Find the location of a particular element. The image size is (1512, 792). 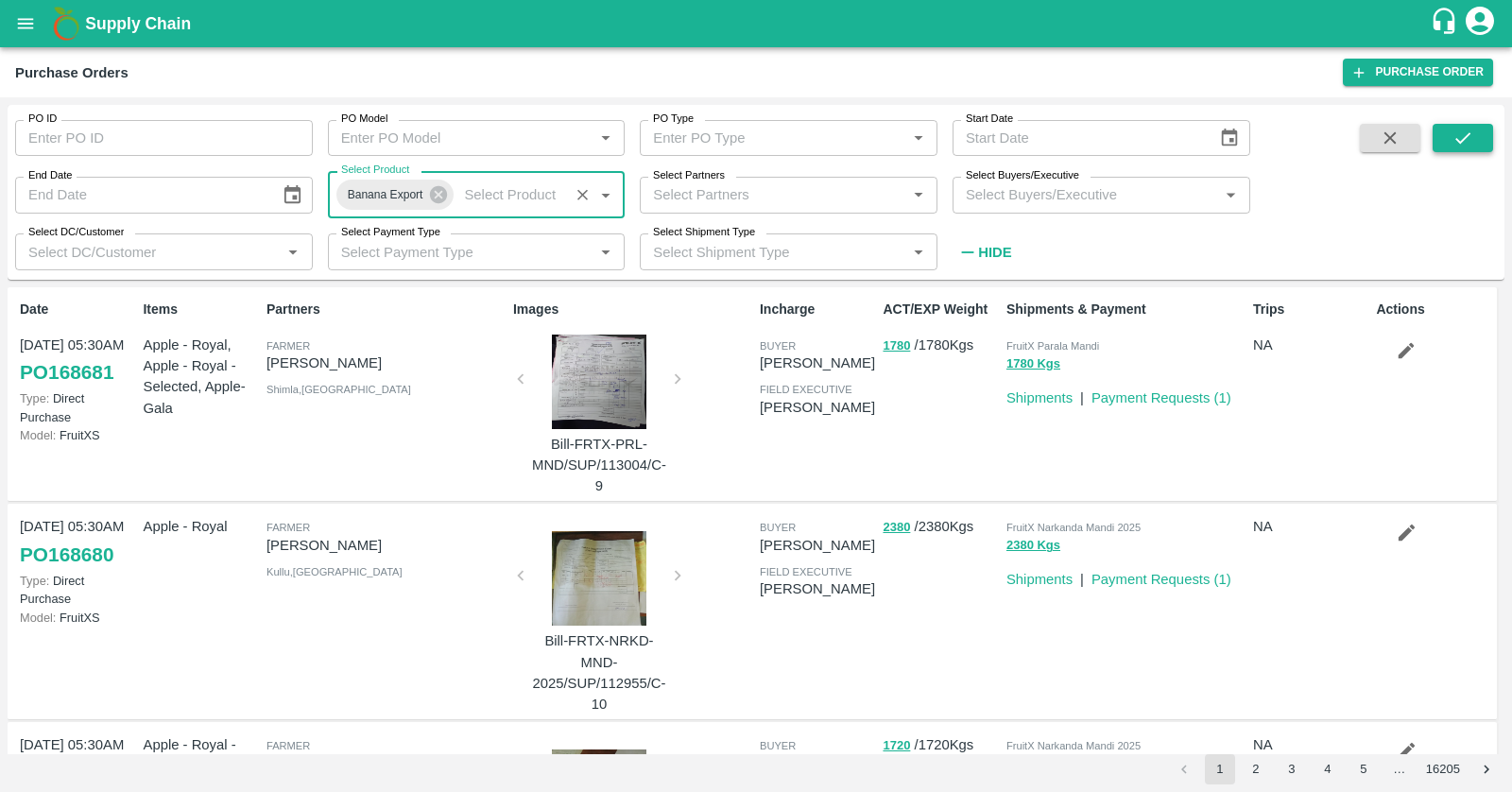

p: Images is located at coordinates (632, 309).